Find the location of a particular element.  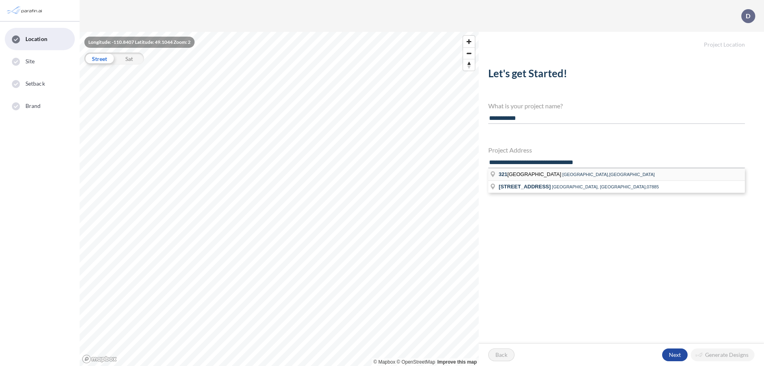

button: Zoom in is located at coordinates (469, 41).